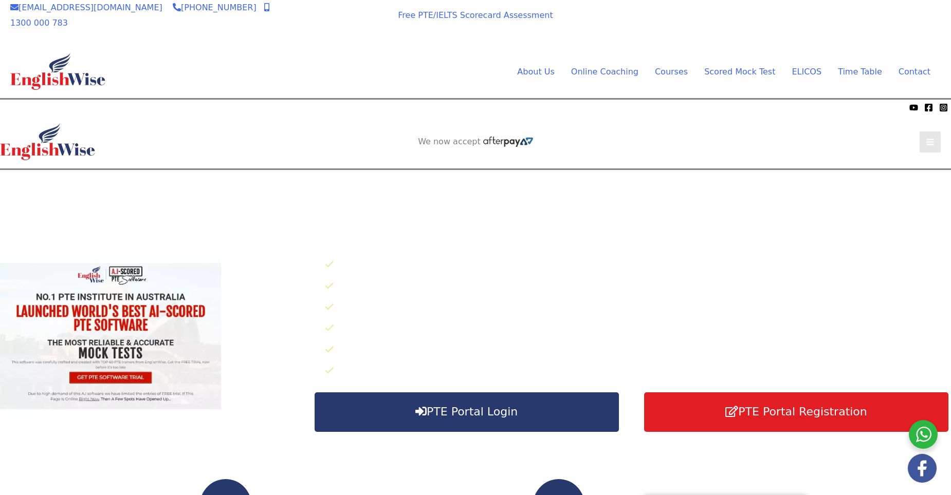  Describe the element at coordinates (806, 72) in the screenshot. I see `a: ELICOS` at that location.